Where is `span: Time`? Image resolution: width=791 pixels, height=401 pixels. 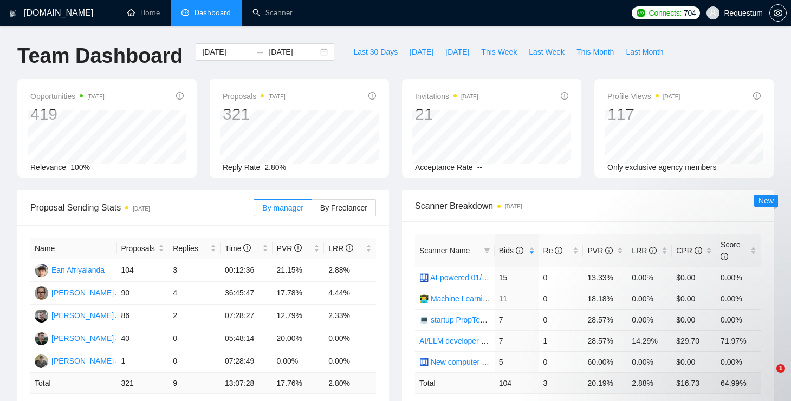
span: Time is located at coordinates (238, 249).